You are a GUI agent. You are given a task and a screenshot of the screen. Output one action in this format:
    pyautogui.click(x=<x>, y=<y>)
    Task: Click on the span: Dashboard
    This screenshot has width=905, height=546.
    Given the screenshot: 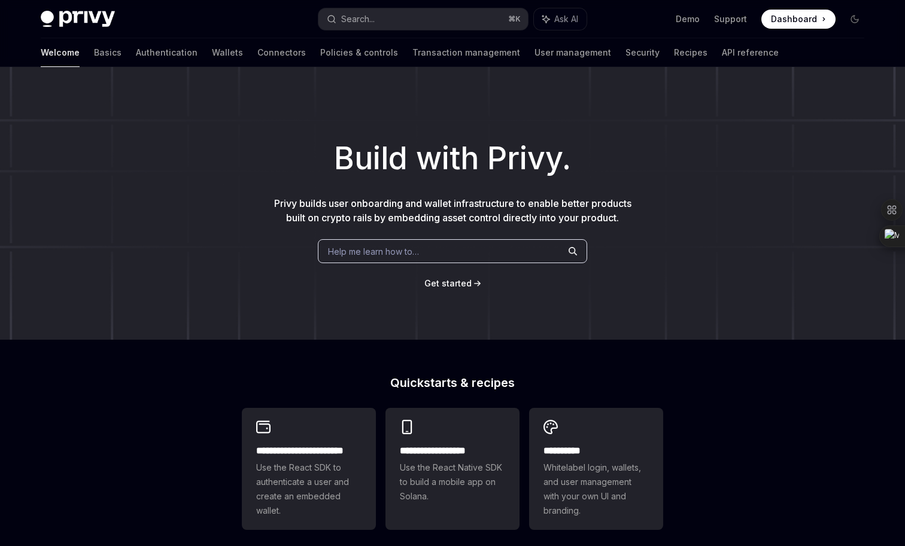 What is the action you would take?
    pyautogui.click(x=793, y=19)
    